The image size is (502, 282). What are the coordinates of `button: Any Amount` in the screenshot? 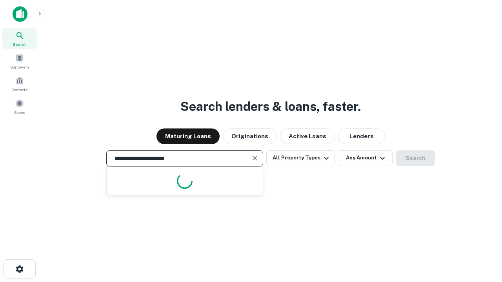 It's located at (365, 158).